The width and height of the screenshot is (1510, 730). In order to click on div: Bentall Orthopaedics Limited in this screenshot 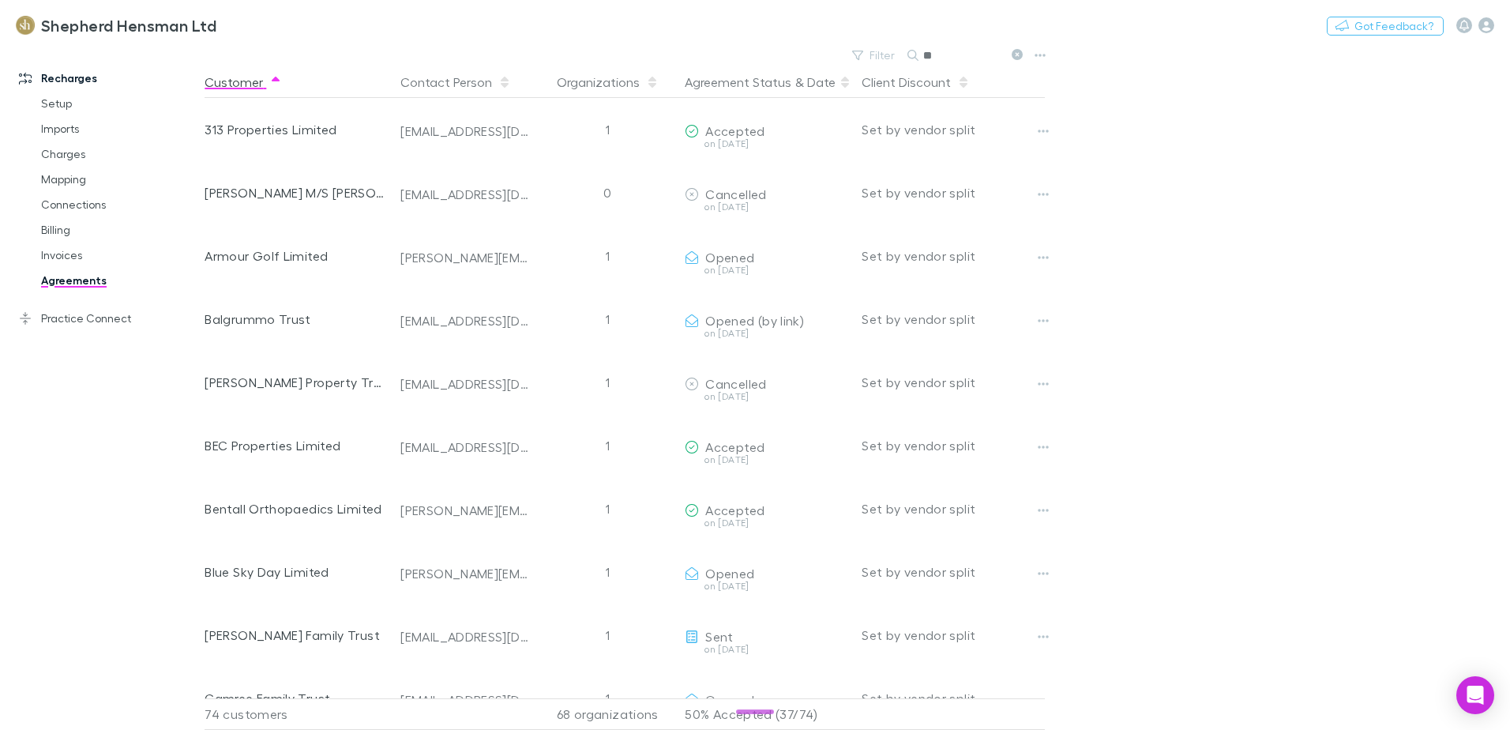, I will do `click(296, 509)`.